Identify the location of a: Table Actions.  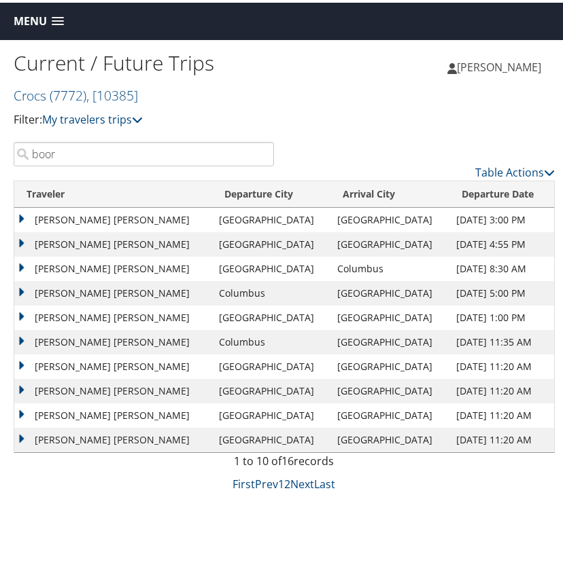
(514, 170).